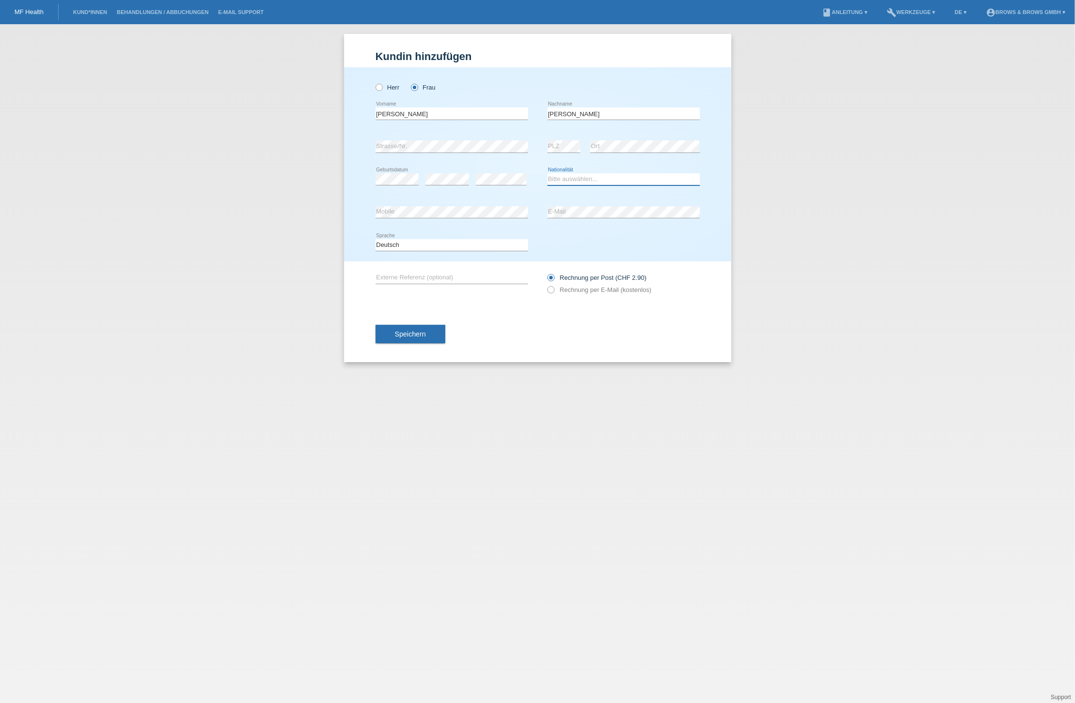 This screenshot has height=703, width=1075. Describe the element at coordinates (991, 13) in the screenshot. I see `i: account_circle` at that location.